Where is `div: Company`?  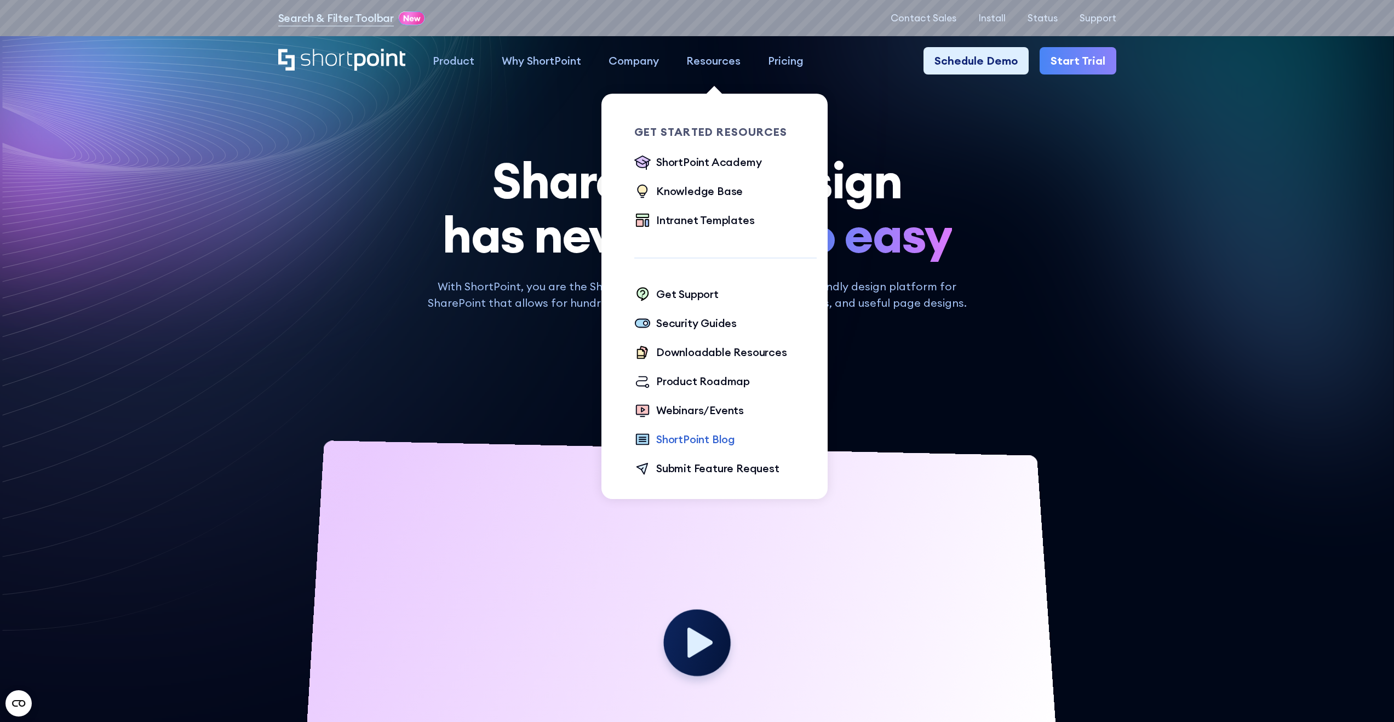 div: Company is located at coordinates (634, 61).